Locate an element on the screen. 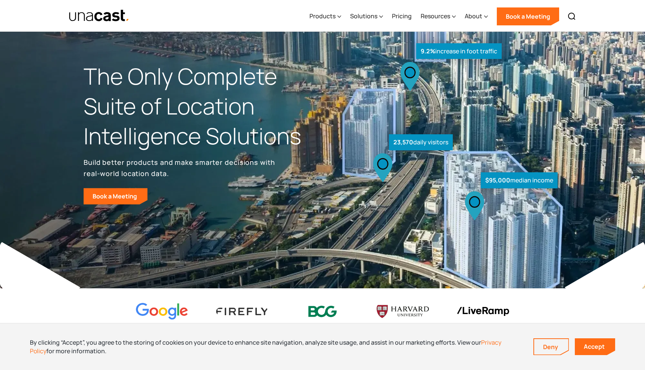 The width and height of the screenshot is (645, 370). div: By clicking “Accept”, you agree to the storing of cookies on your device to enhance site navigati... is located at coordinates (276, 347).